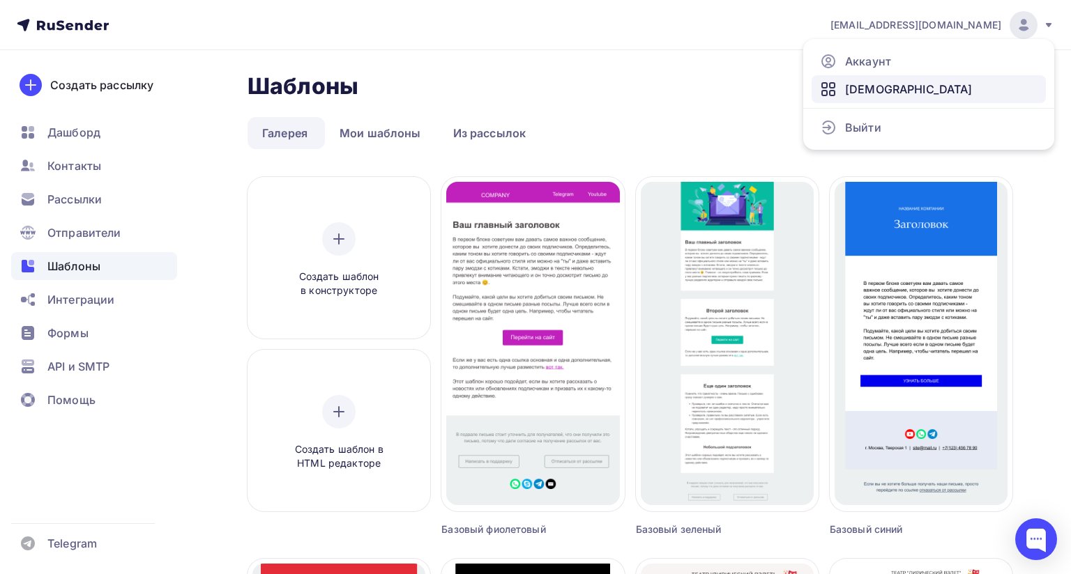 Image resolution: width=1071 pixels, height=574 pixels. I want to click on span: Выйти, so click(863, 128).